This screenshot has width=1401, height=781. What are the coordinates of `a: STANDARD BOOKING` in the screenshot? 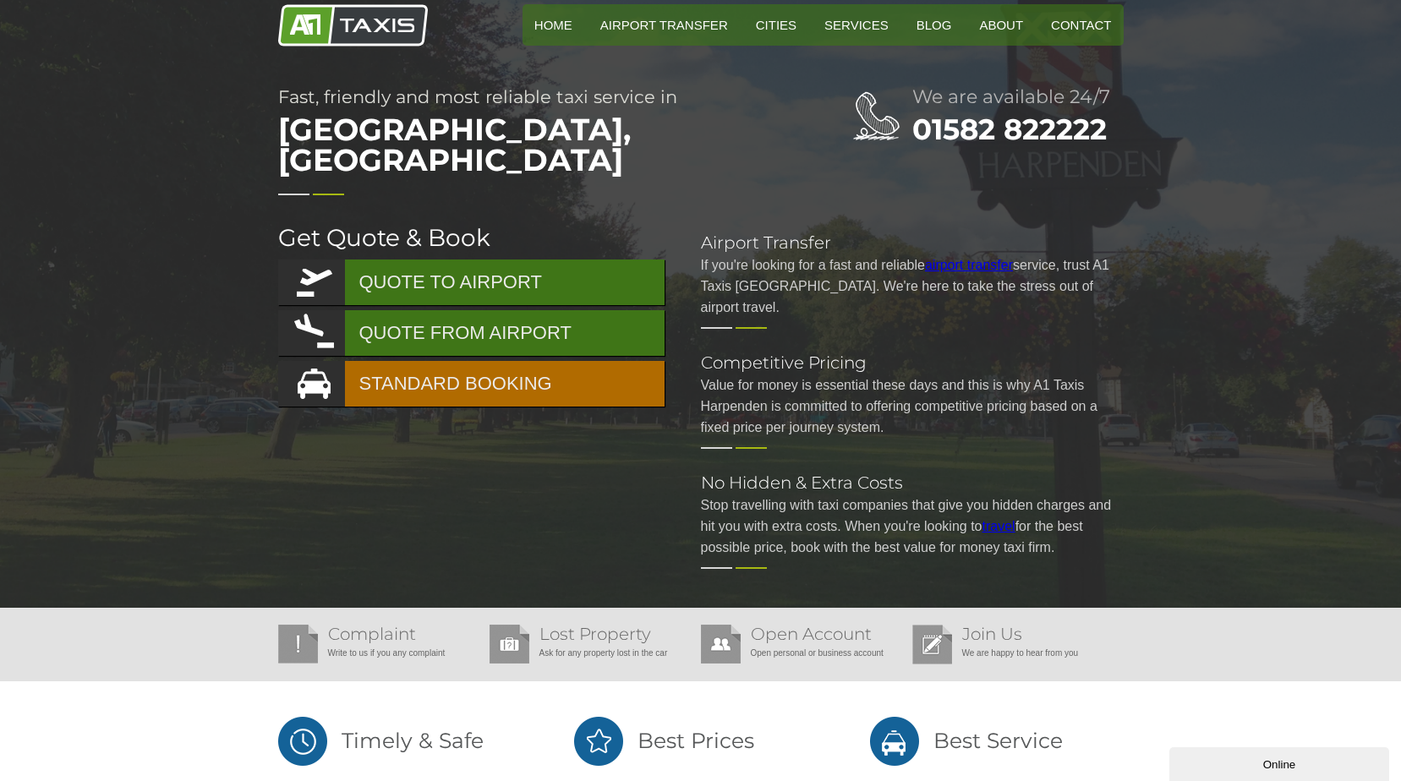 It's located at (471, 384).